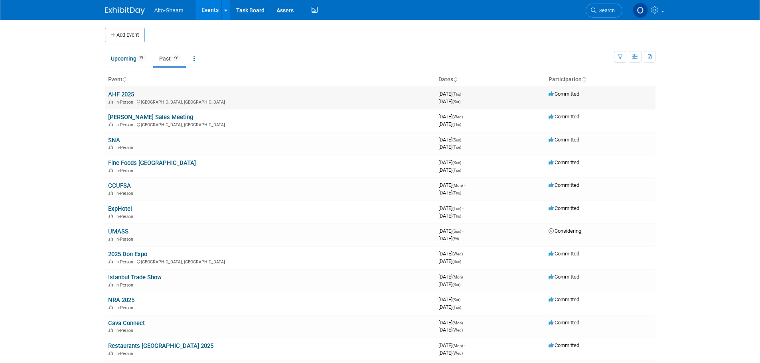  Describe the element at coordinates (176, 57) in the screenshot. I see `span: 79` at that location.